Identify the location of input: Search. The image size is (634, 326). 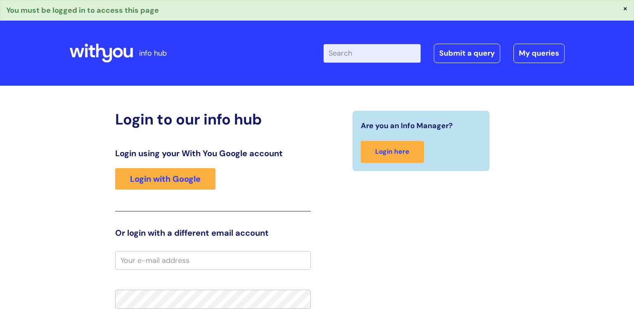
(372, 53).